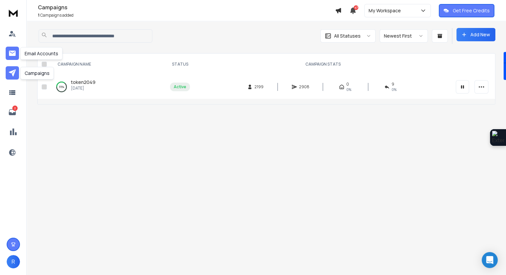 The height and width of the screenshot is (275, 506). I want to click on button: Add New, so click(476, 35).